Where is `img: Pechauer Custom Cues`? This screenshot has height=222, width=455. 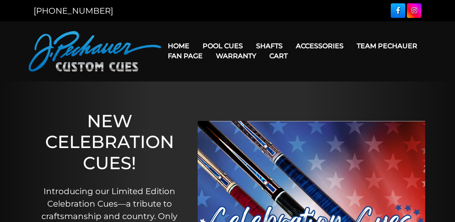 img: Pechauer Custom Cues is located at coordinates (95, 51).